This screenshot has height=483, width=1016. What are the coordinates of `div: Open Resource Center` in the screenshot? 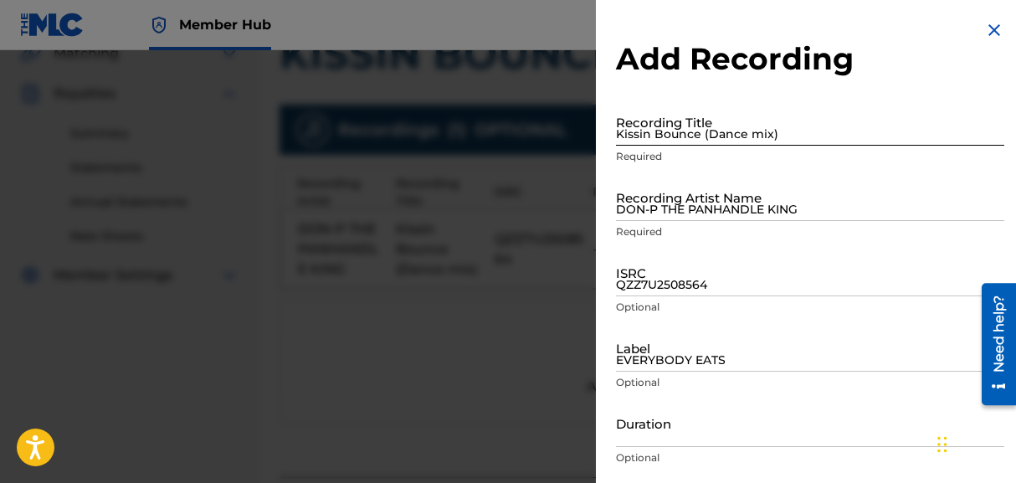 It's located at (29, 69).